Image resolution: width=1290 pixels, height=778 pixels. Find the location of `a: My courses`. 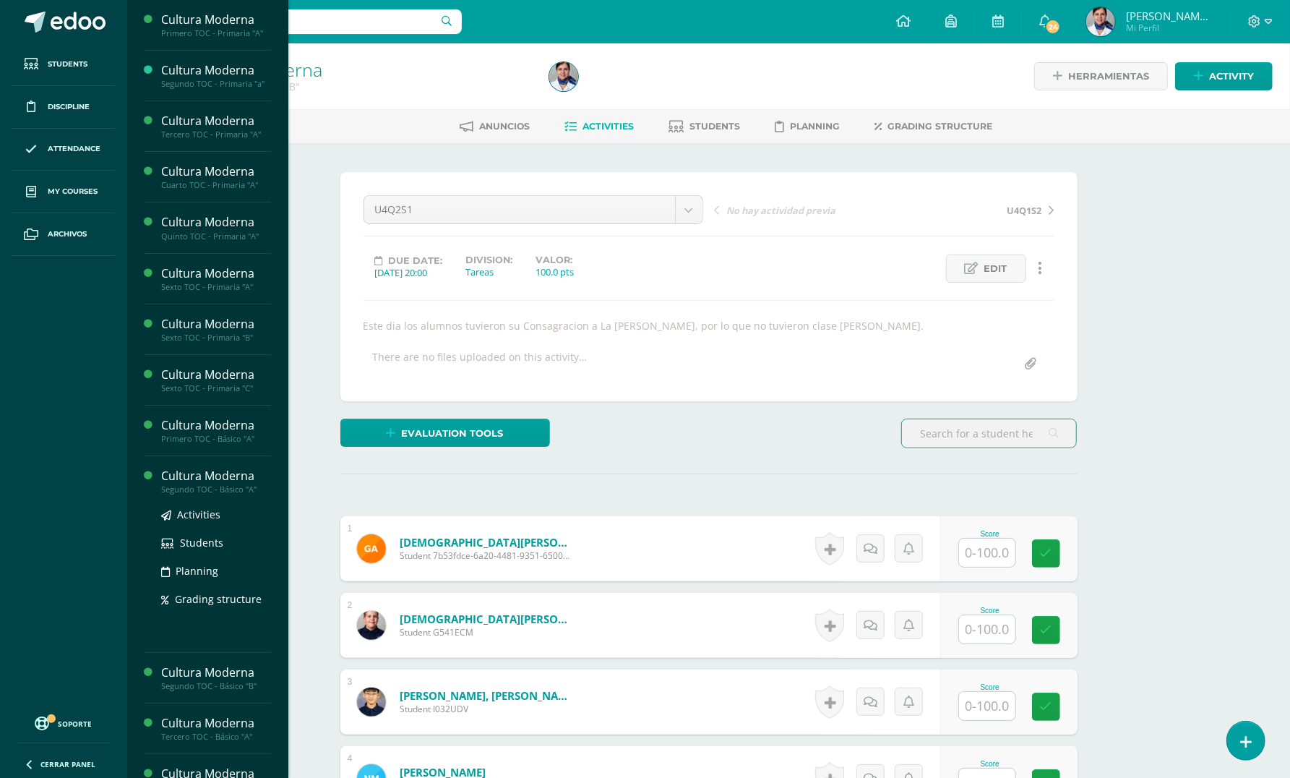

a: My courses is located at coordinates (64, 192).